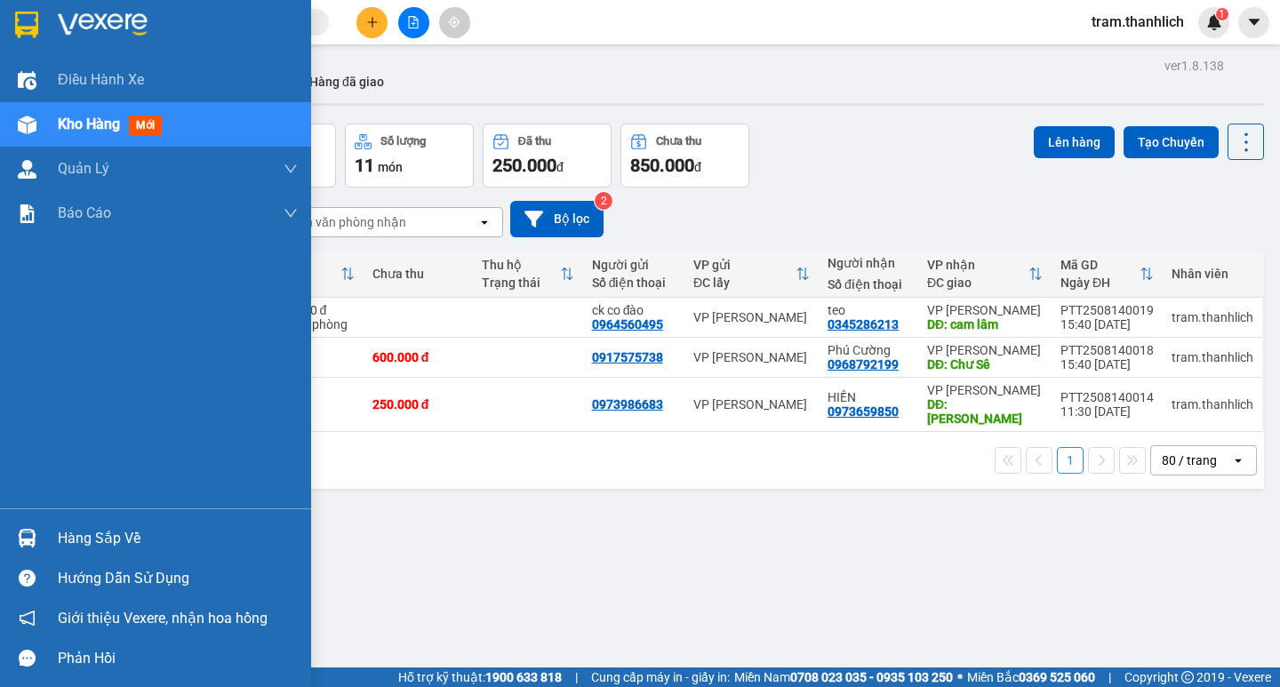 The width and height of the screenshot is (1280, 687). I want to click on span: Miền Bắc, so click(1031, 678).